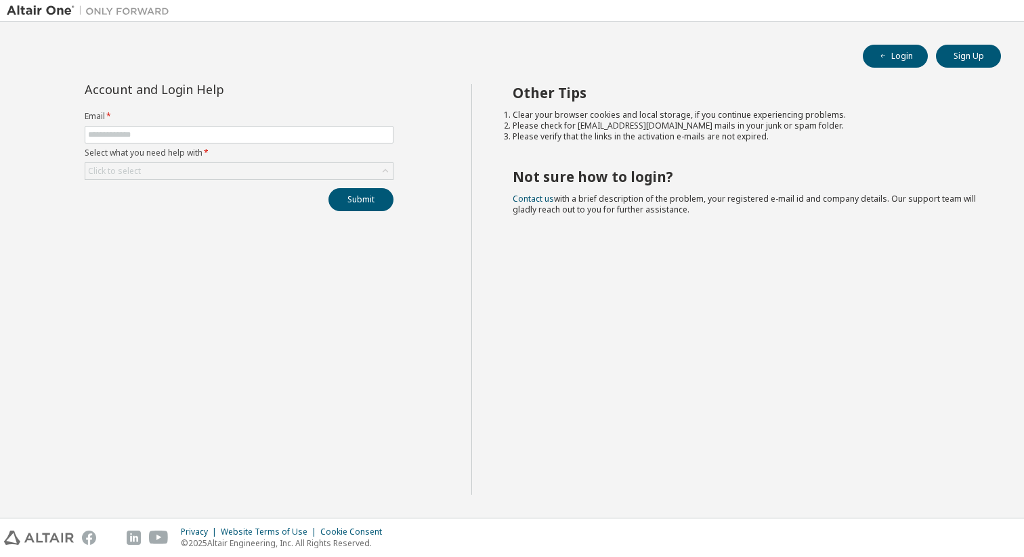 The image size is (1024, 557). What do you see at coordinates (969, 56) in the screenshot?
I see `button: Sign Up` at bounding box center [969, 56].